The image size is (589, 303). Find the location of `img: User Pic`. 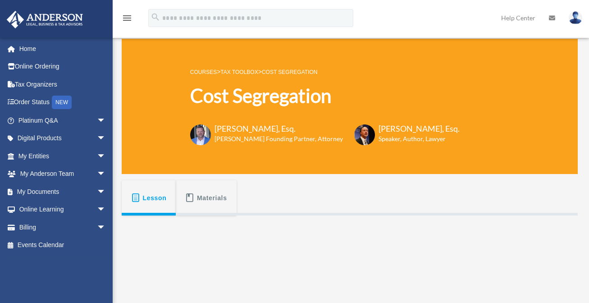

img: User Pic is located at coordinates (575, 18).